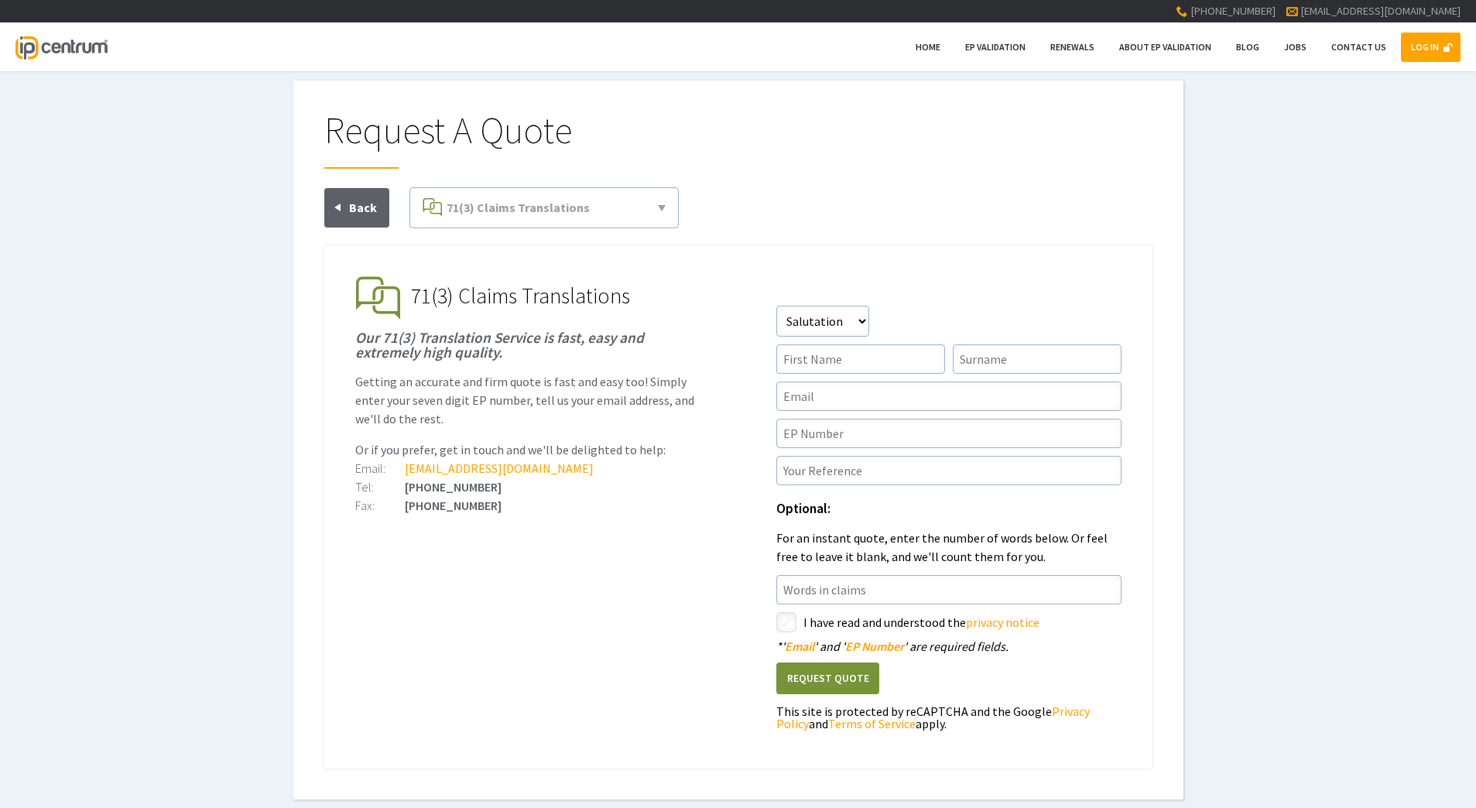 This screenshot has height=808, width=1476. What do you see at coordinates (949, 646) in the screenshot?
I see `div: ' ' and ' ' are required fields.` at bounding box center [949, 646].